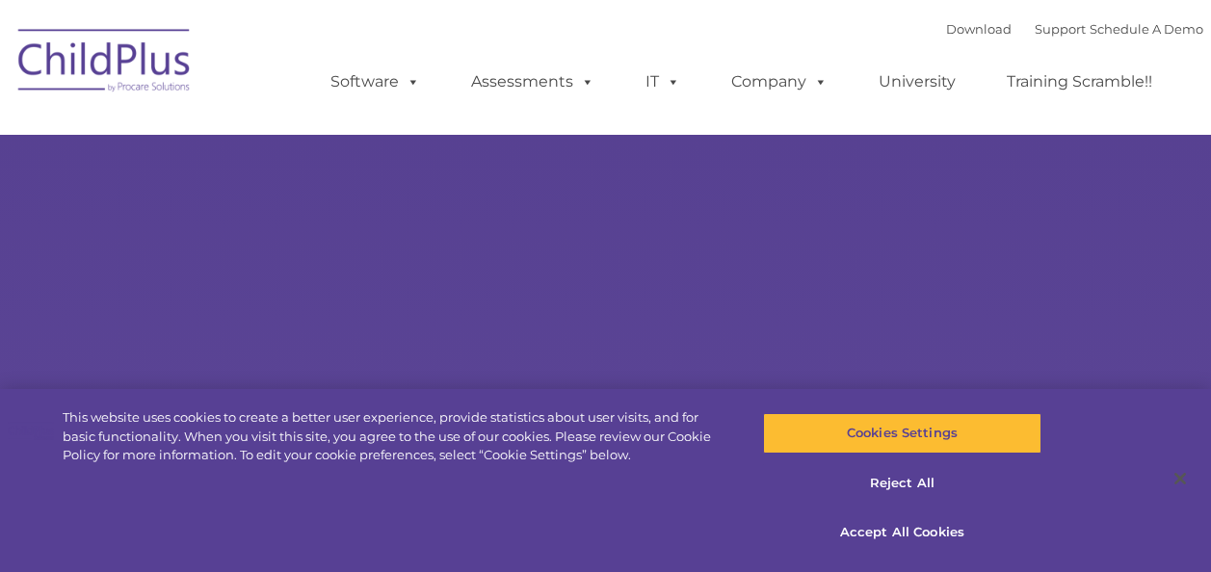 The height and width of the screenshot is (572, 1211). I want to click on a: Schedule A Demo, so click(1147, 29).